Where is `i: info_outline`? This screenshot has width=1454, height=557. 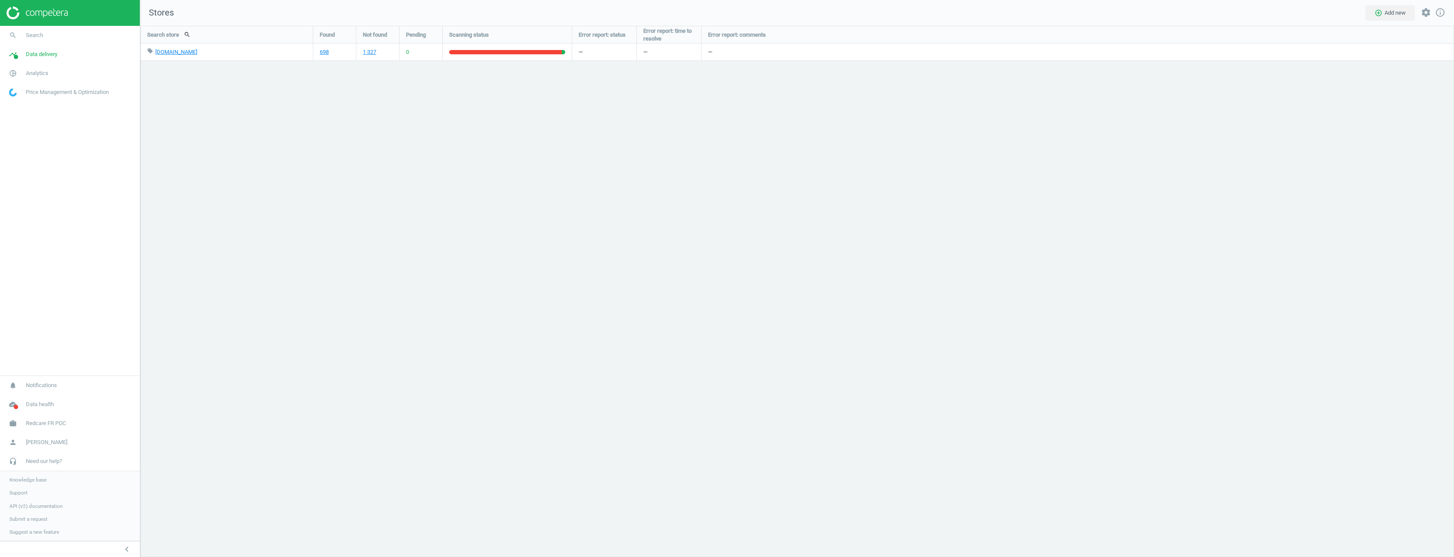 i: info_outline is located at coordinates (1440, 13).